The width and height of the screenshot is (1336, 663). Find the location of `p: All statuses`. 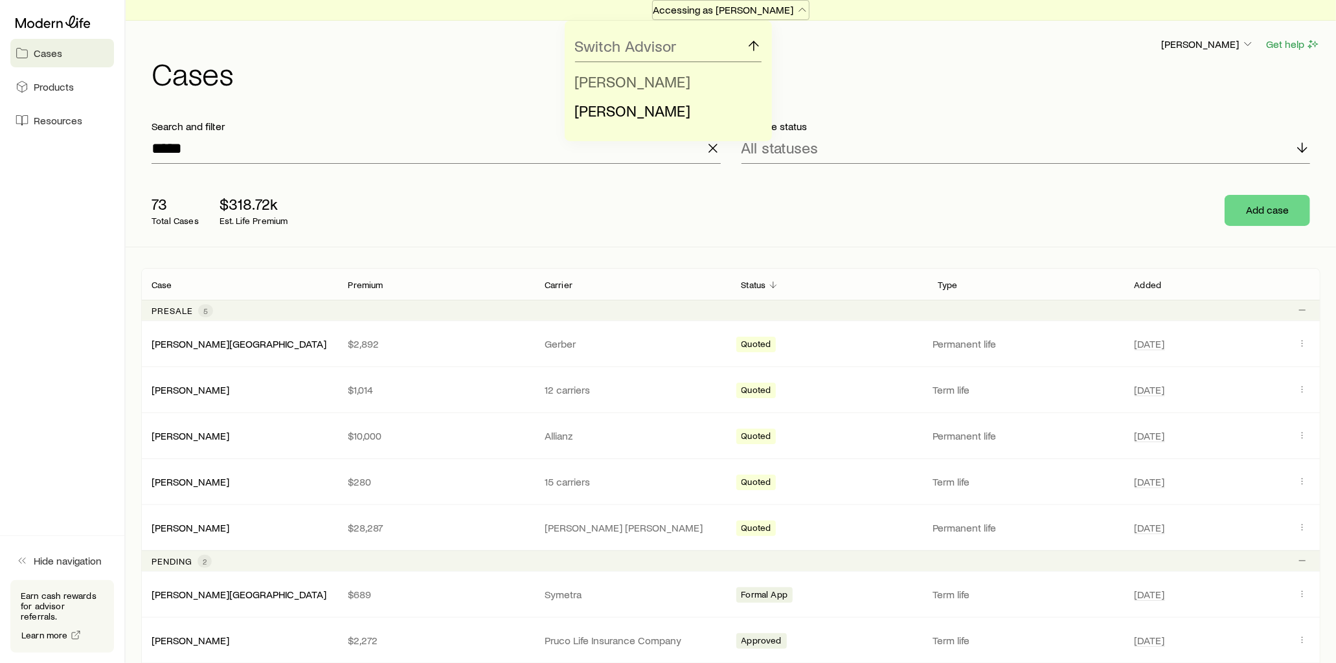

p: All statuses is located at coordinates (779, 148).